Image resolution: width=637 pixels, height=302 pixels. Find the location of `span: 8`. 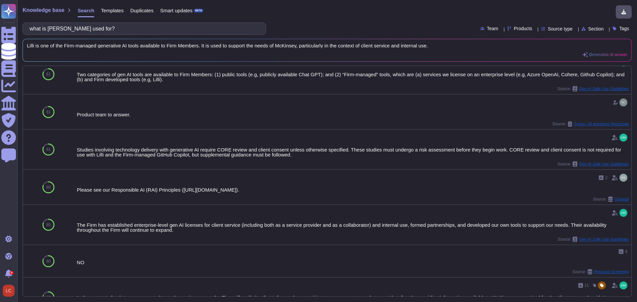

span: 8 is located at coordinates (626, 252).